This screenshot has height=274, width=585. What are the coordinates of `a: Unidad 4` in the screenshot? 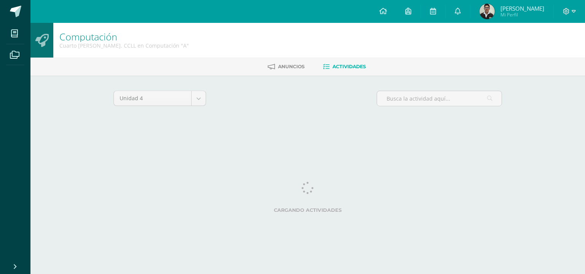 It's located at (159, 98).